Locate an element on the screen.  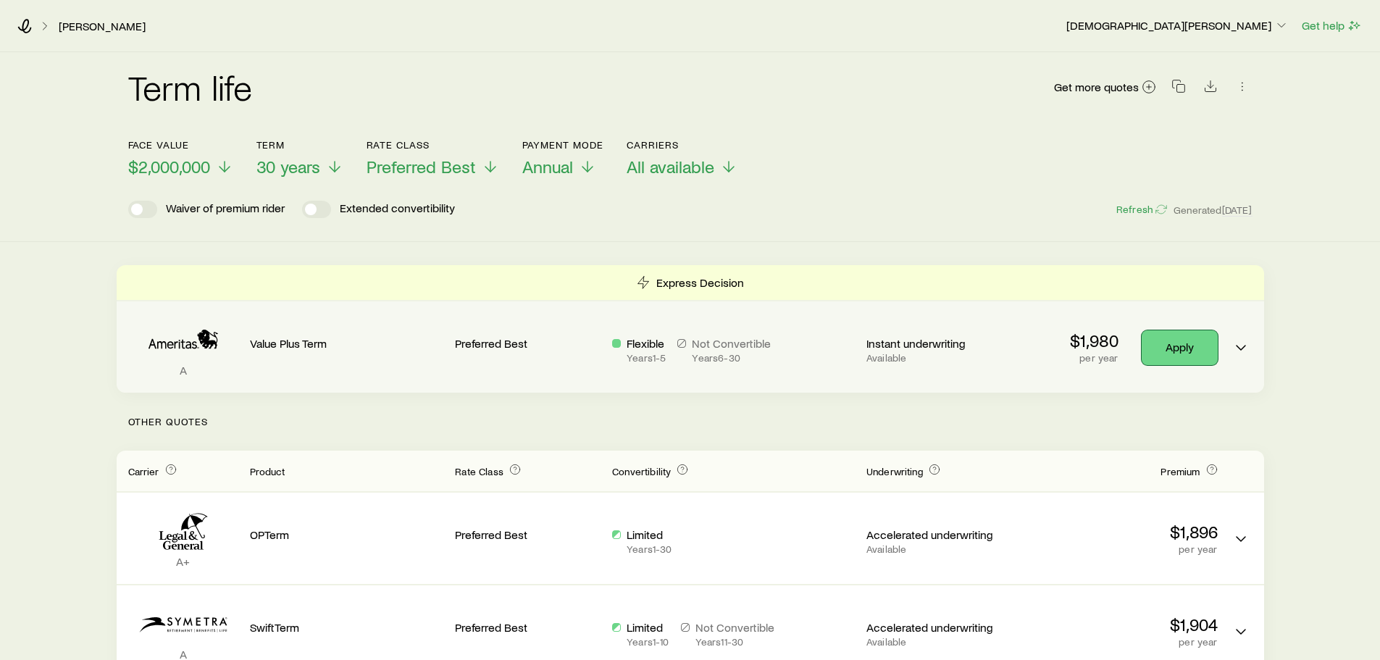
p: Years 11 - 30 is located at coordinates (735, 642).